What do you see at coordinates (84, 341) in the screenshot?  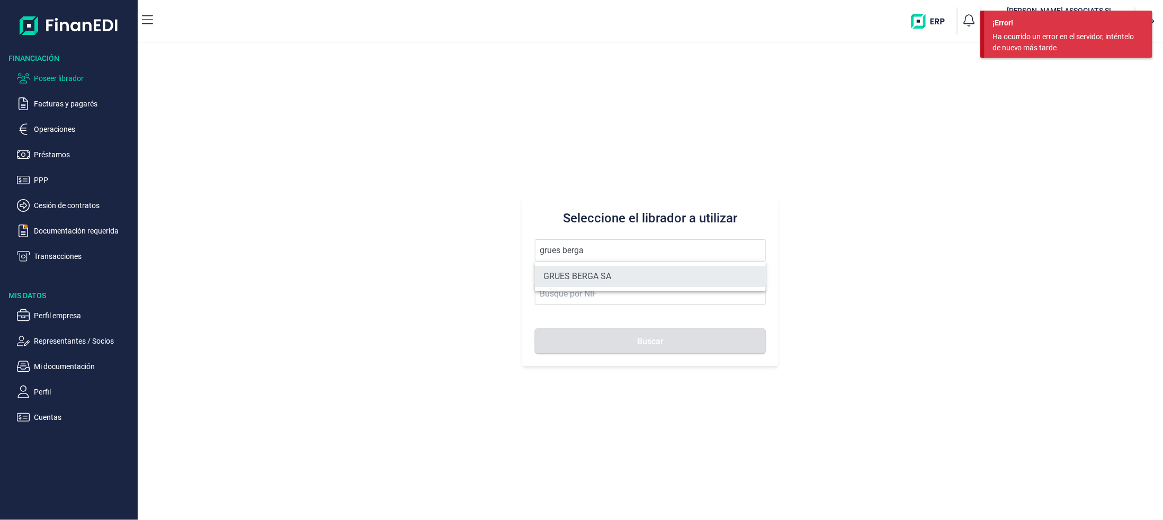 I see `p: Representantes / Socios` at bounding box center [84, 341].